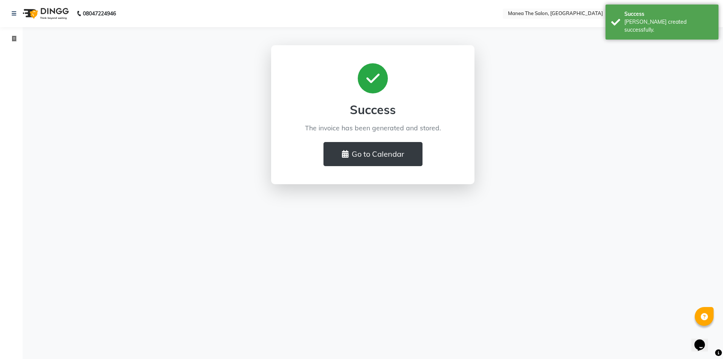 The image size is (723, 359). What do you see at coordinates (99, 14) in the screenshot?
I see `b: 08047224946` at bounding box center [99, 14].